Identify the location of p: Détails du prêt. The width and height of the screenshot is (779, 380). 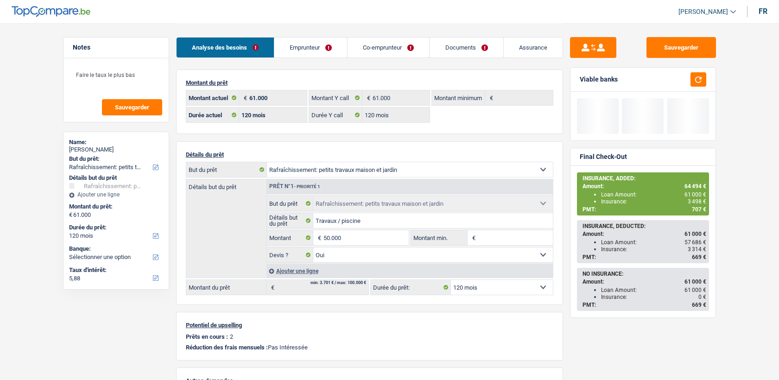
(369, 154).